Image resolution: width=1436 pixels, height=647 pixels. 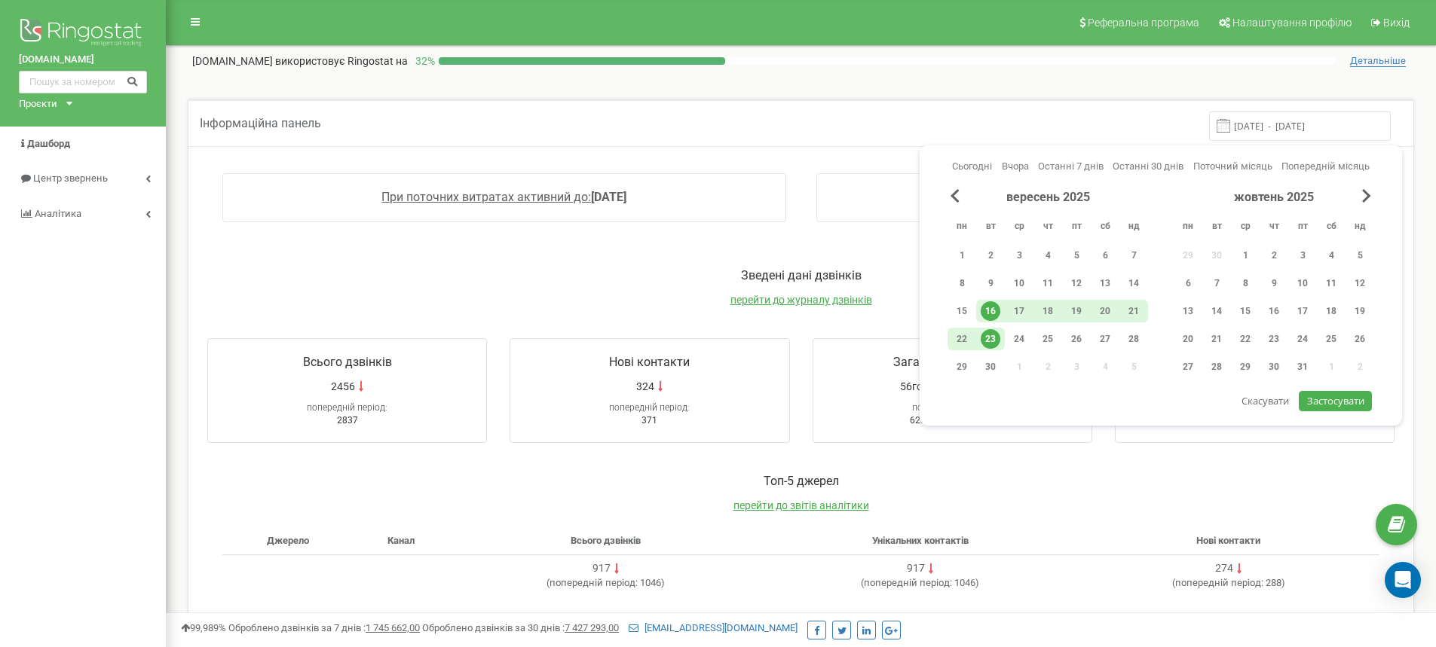 I want to click on abbr: п’ятниця, so click(x=1076, y=228).